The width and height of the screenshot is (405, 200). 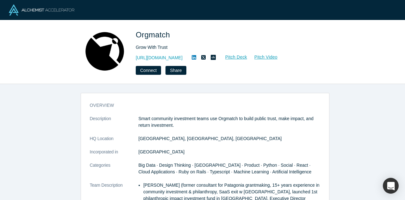 I want to click on img: Orgmatch's Logo, so click(x=105, y=51).